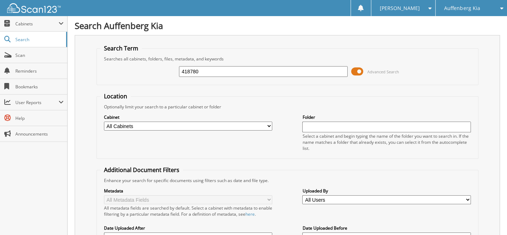 The image size is (507, 235). I want to click on span: Auffenberg Kia, so click(462, 8).